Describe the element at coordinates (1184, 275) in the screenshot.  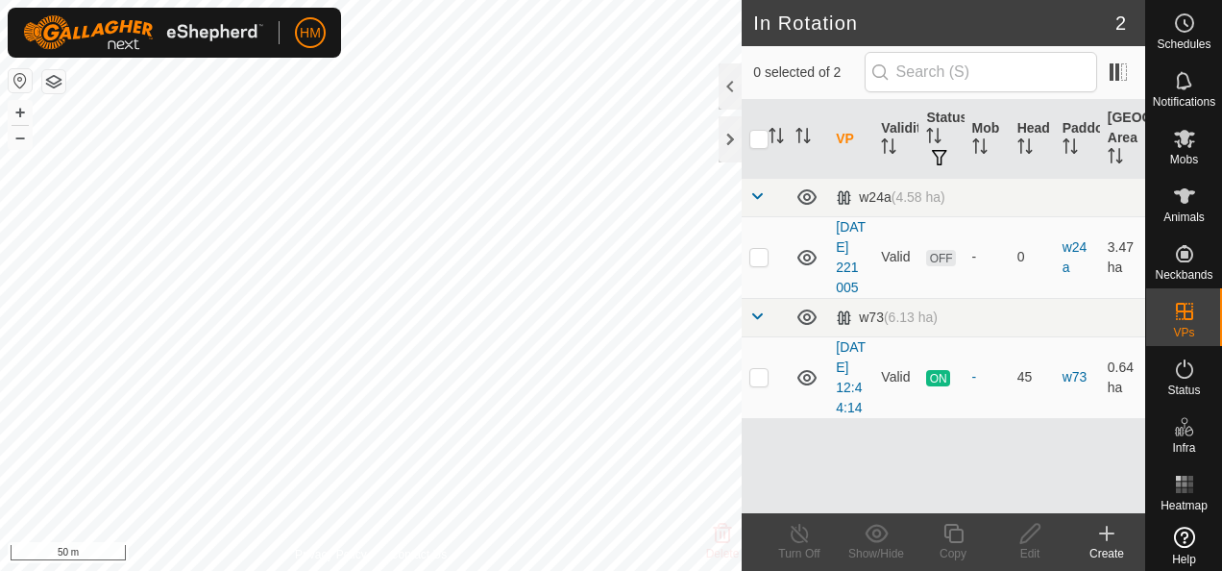
I see `span: Neckbands` at that location.